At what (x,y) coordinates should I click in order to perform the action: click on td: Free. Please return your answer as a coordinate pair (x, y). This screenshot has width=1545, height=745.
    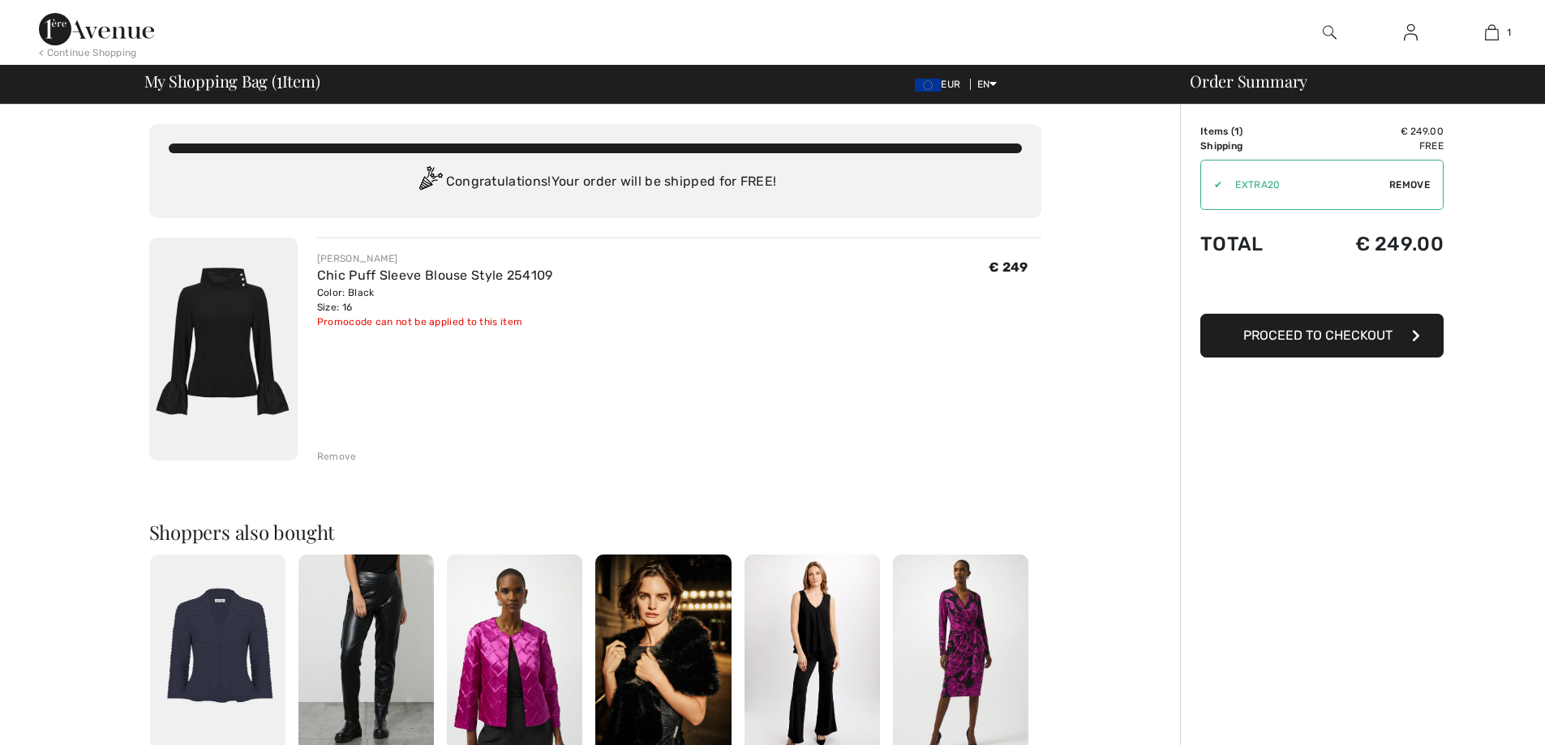
    Looking at the image, I should click on (1372, 146).